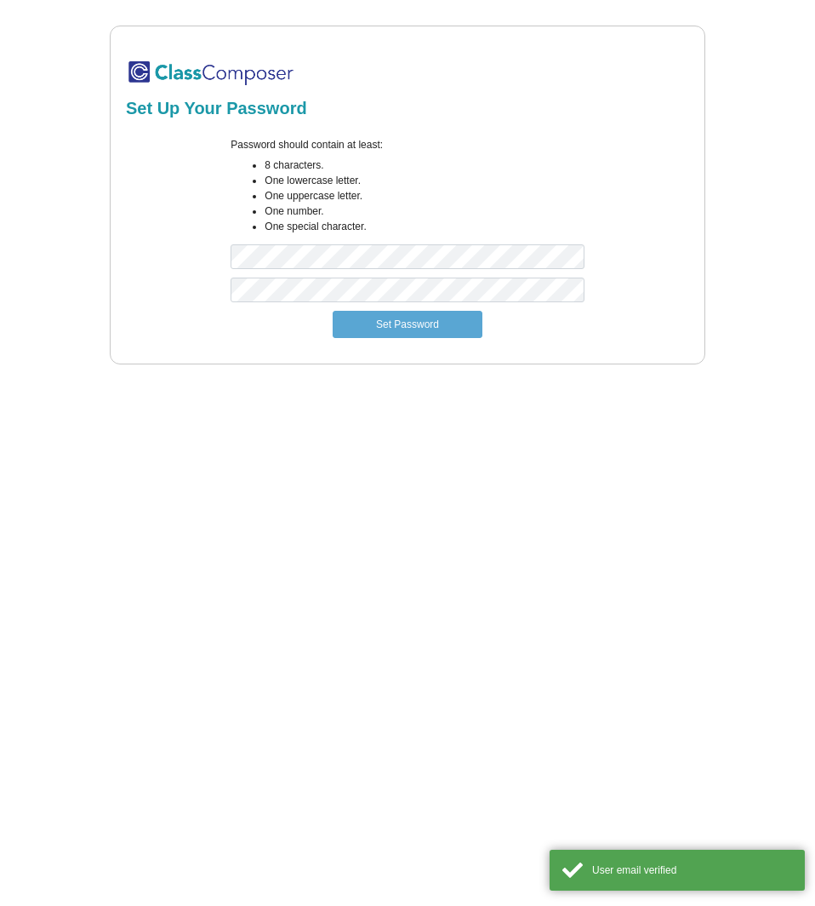 Image resolution: width=815 pixels, height=906 pixels. I want to click on div: User email verified, so click(692, 870).